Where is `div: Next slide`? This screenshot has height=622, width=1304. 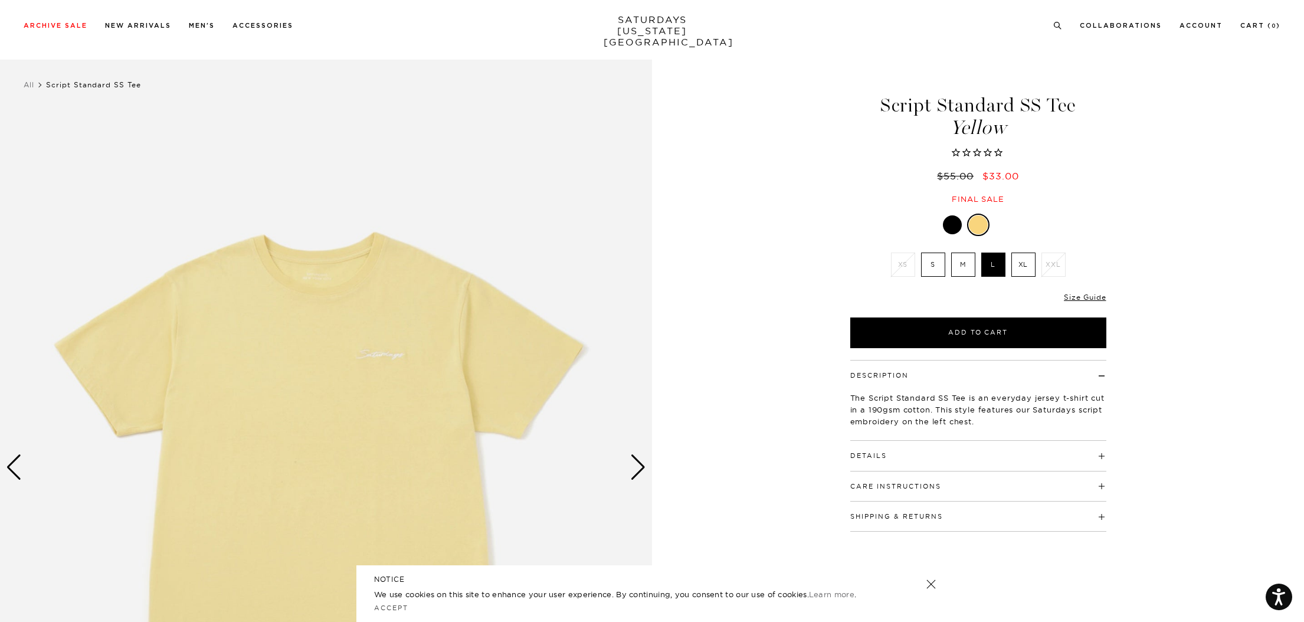 div: Next slide is located at coordinates (638, 467).